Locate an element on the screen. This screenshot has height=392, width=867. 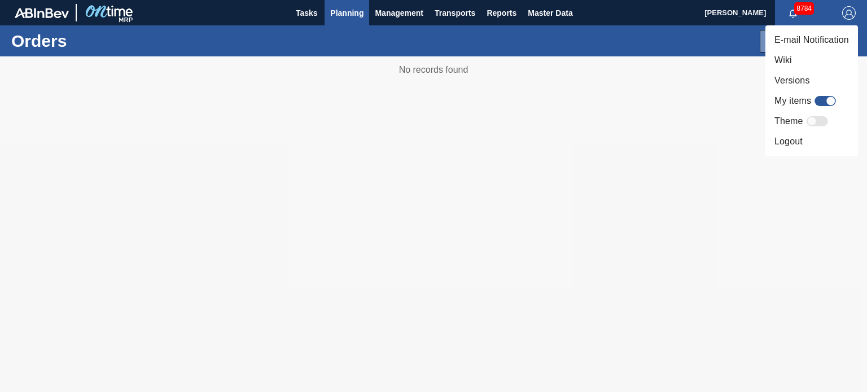
label: Theme is located at coordinates (788, 121).